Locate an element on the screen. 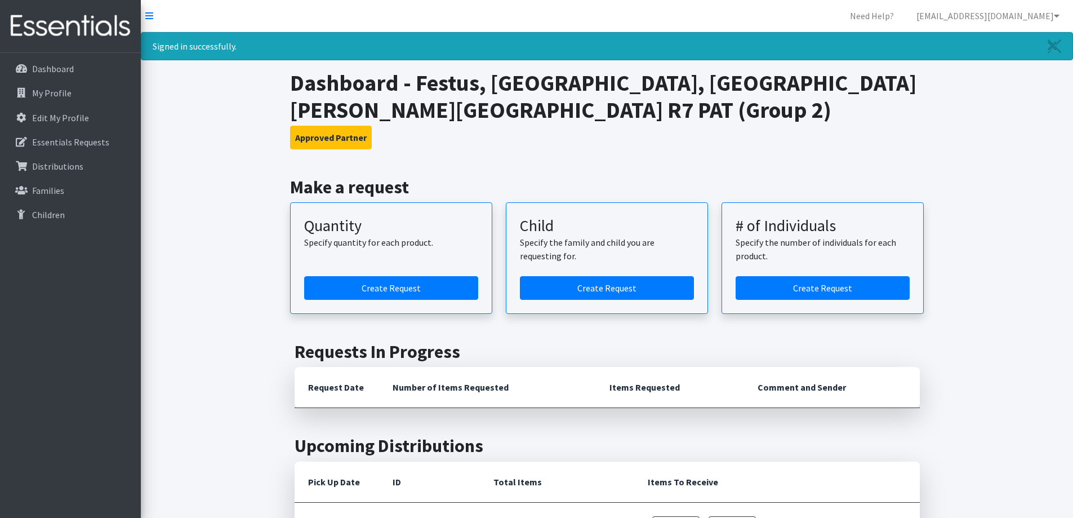 The height and width of the screenshot is (518, 1073). h2: Requests In Progress is located at coordinates (607, 352).